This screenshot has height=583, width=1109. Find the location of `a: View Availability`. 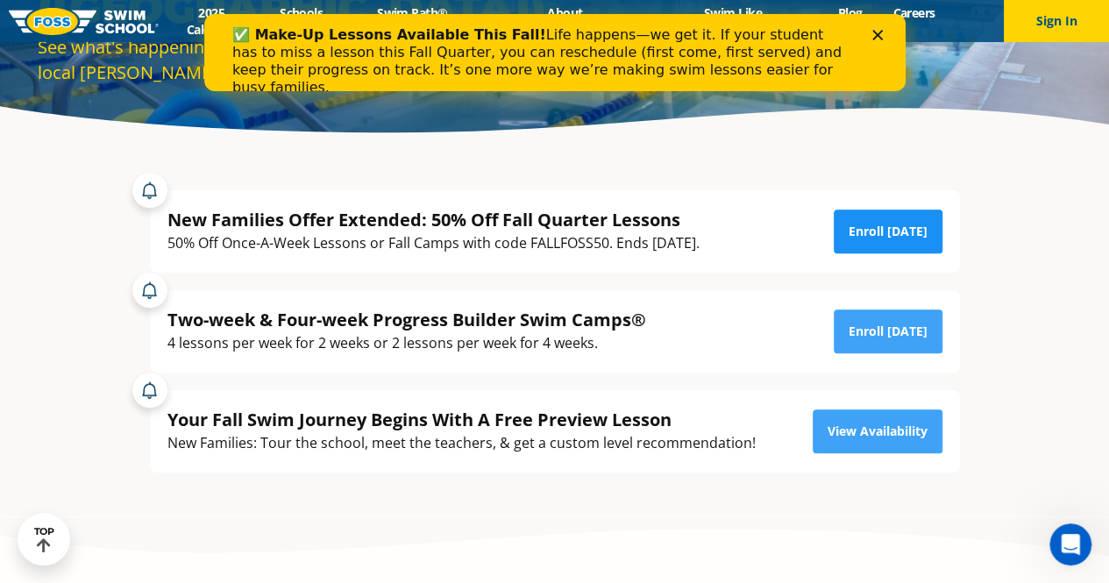

a: View Availability is located at coordinates (877, 431).